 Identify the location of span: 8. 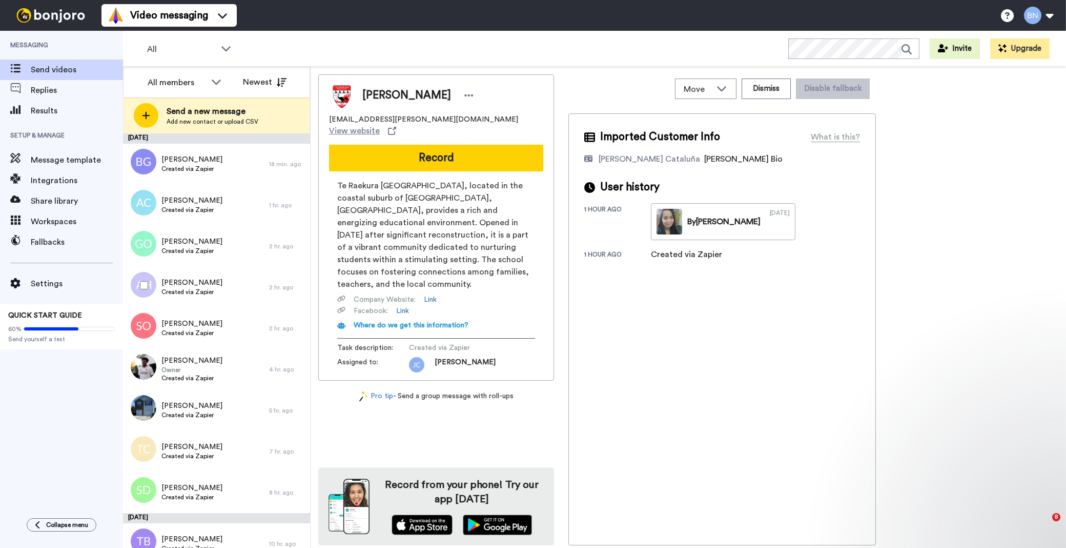
(1057, 517).